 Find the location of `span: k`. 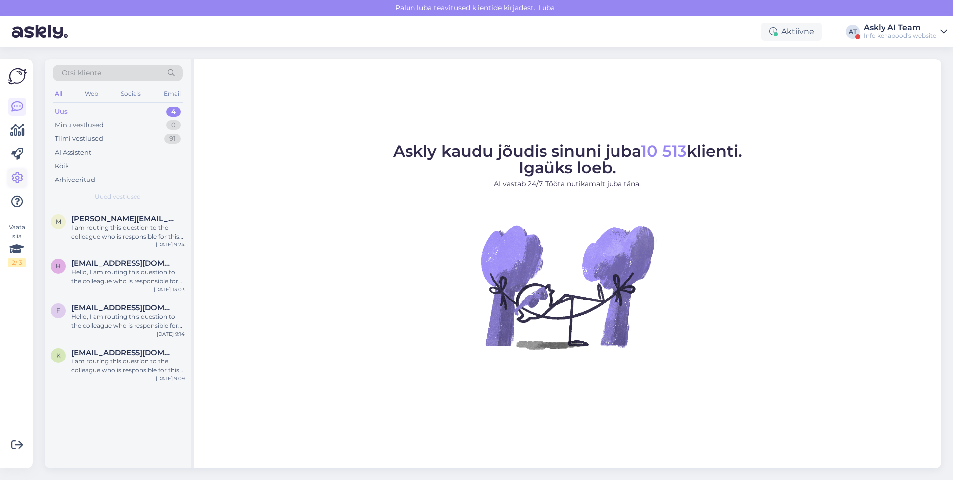

span: k is located at coordinates (58, 355).